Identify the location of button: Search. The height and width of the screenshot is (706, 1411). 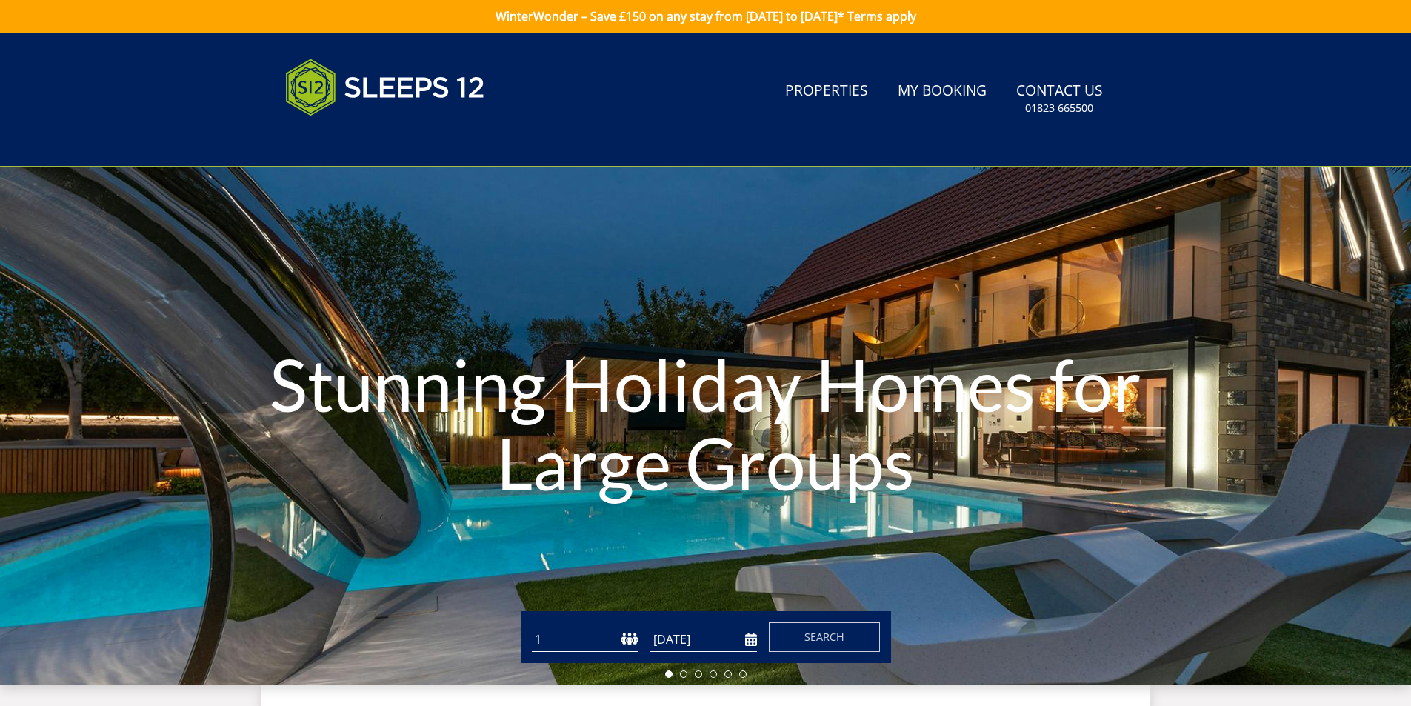
(825, 637).